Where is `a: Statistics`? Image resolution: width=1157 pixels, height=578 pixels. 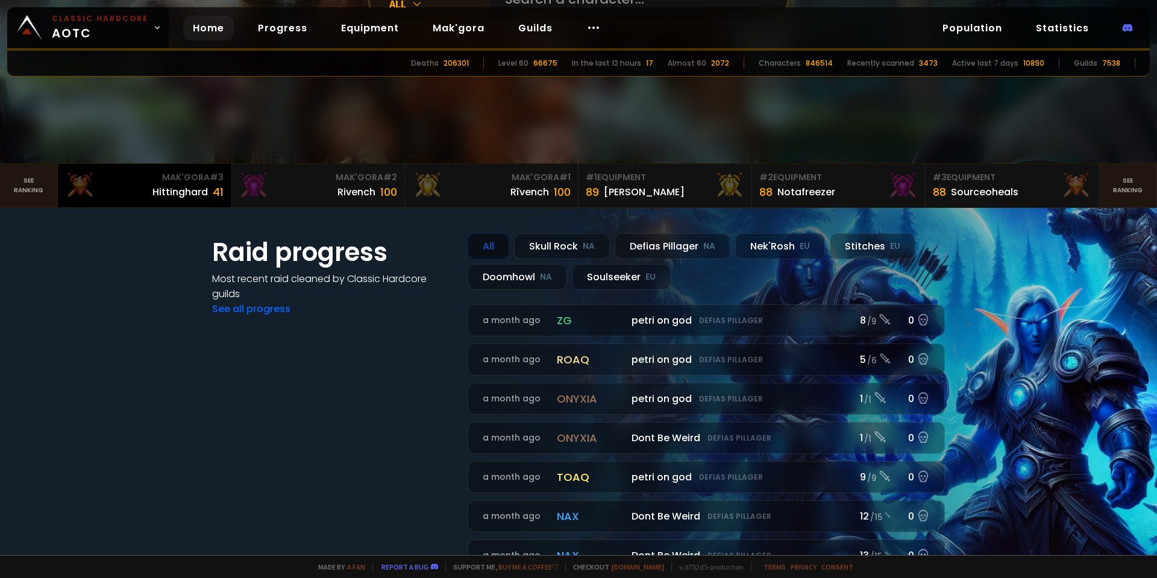
a: Statistics is located at coordinates (1062, 28).